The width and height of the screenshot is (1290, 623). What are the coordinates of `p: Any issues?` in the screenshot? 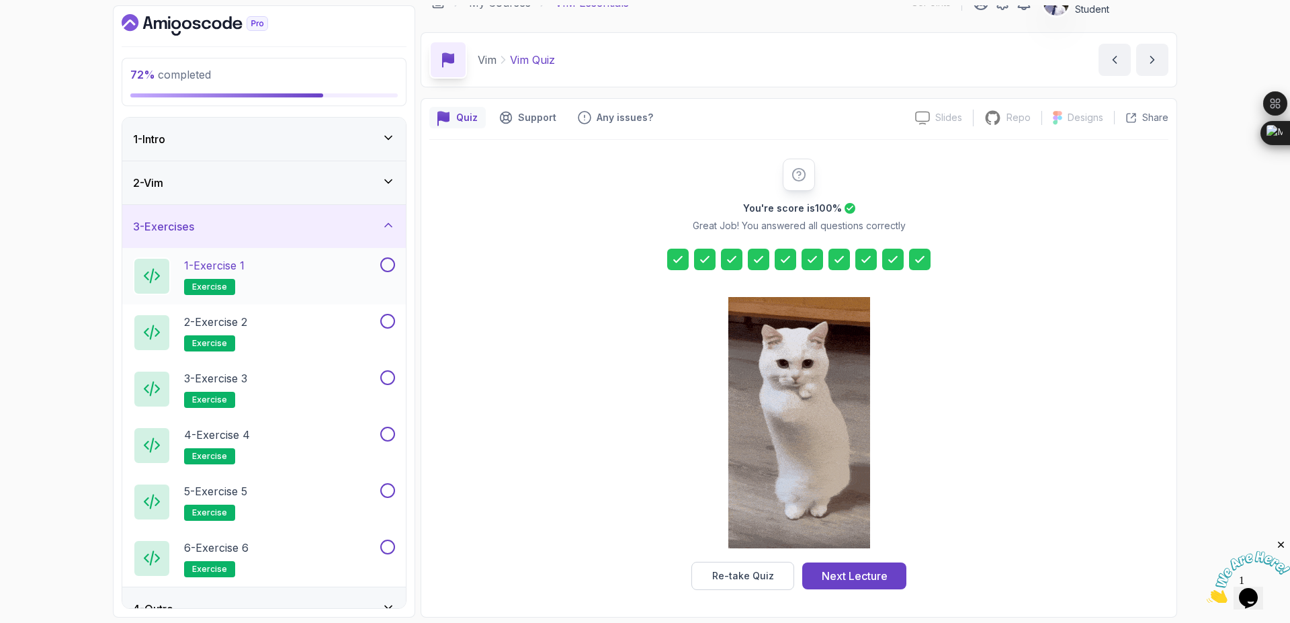 It's located at (625, 118).